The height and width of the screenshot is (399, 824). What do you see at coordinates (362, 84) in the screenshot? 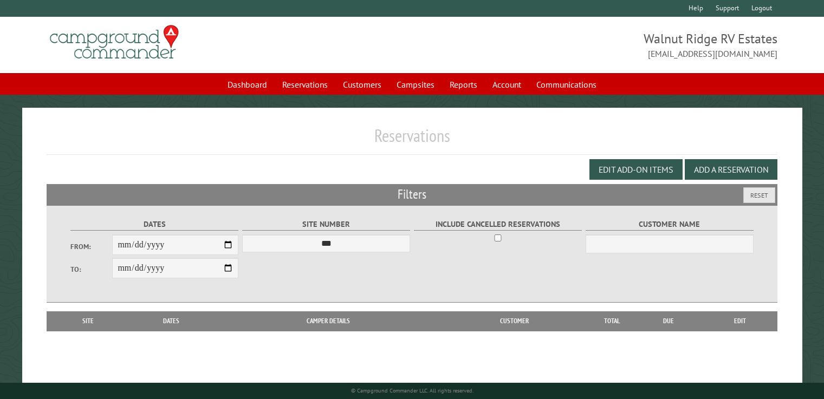
I see `a: Customers` at bounding box center [362, 84].